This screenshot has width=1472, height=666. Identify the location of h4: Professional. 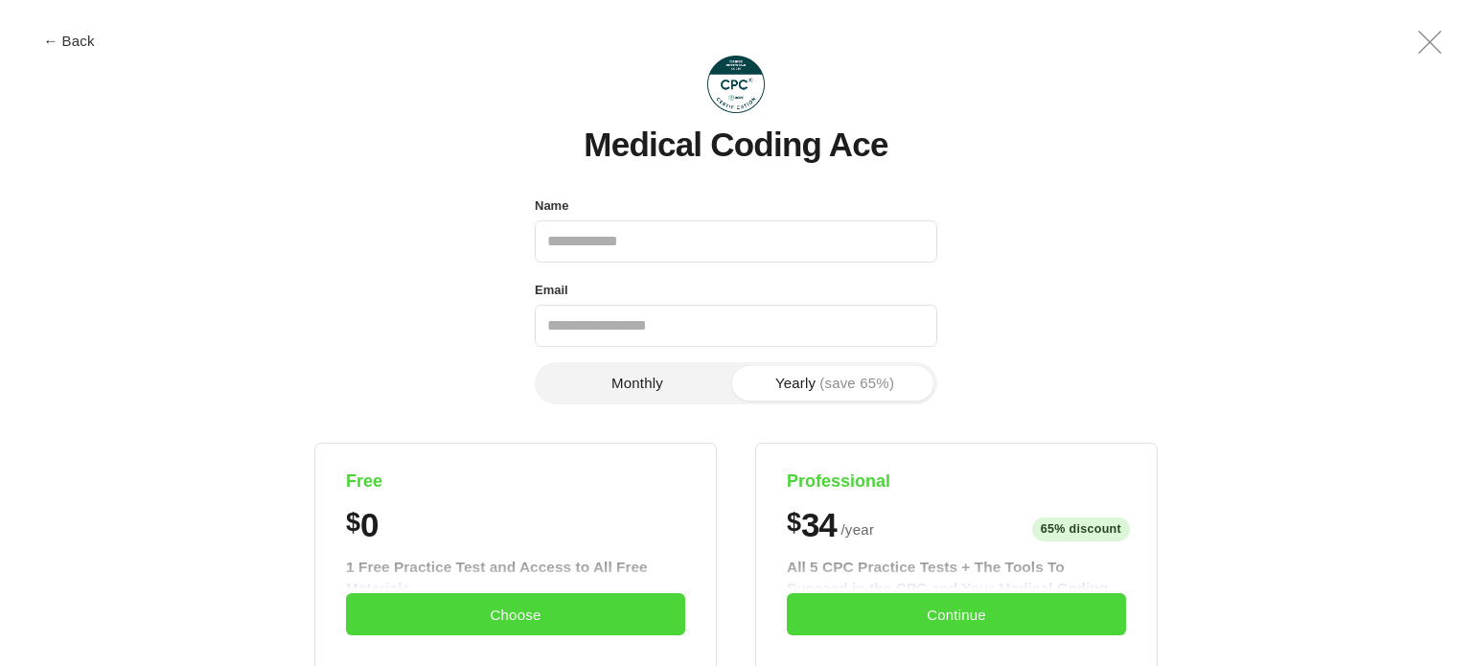
(956, 481).